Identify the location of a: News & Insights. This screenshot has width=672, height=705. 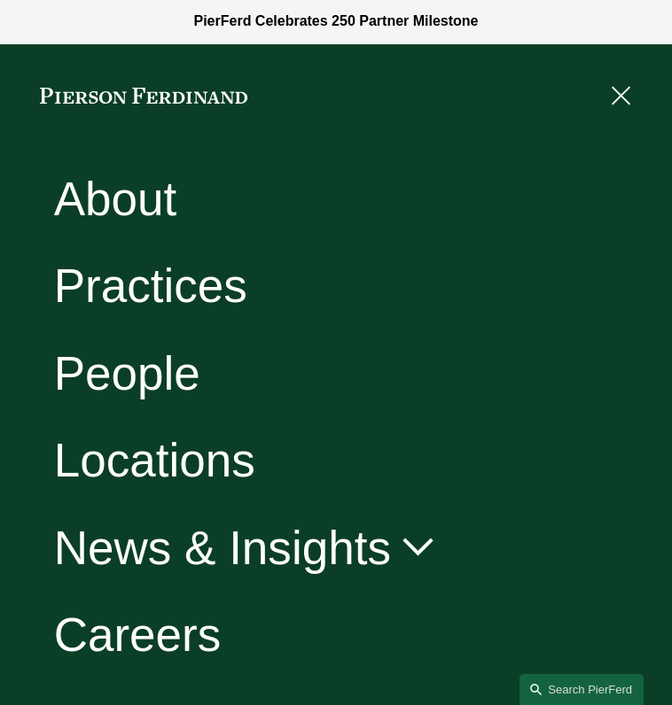
(245, 547).